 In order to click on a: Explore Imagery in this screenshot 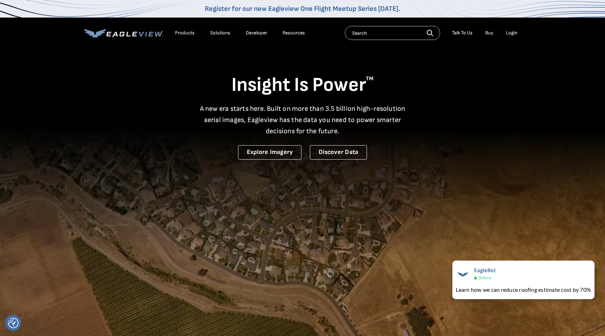, I will do `click(270, 152)`.